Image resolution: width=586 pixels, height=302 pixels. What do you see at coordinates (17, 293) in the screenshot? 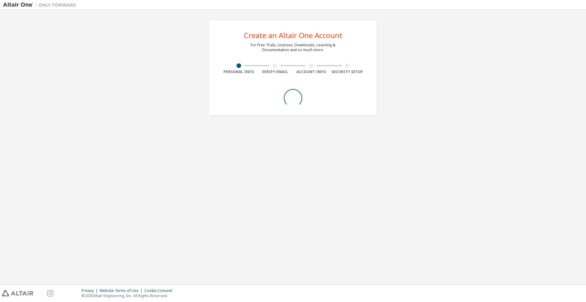
I see `img: altair_logo.svg` at bounding box center [17, 293].